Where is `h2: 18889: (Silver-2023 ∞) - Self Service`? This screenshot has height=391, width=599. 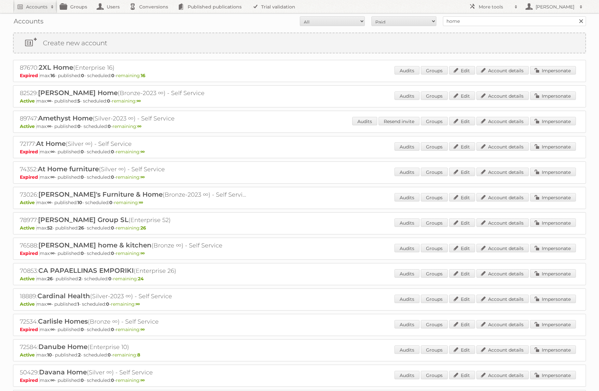 h2: 18889: (Silver-2023 ∞) - Self Service is located at coordinates (134, 296).